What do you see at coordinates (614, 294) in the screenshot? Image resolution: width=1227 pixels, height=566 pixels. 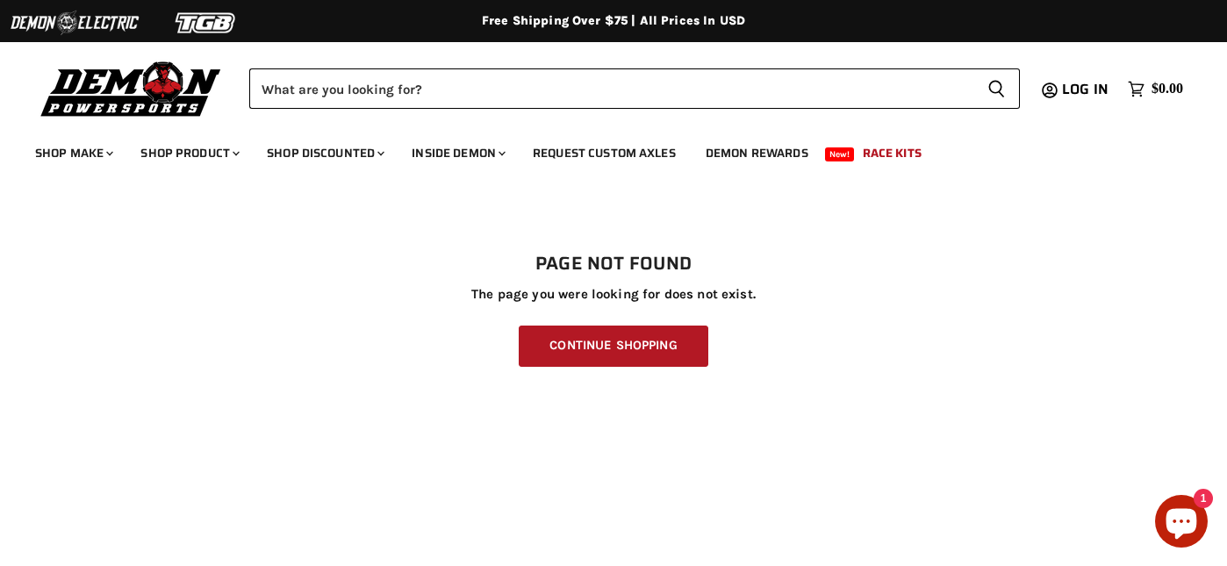 I see `p: The page you were looking for does not exist.` at bounding box center [614, 294].